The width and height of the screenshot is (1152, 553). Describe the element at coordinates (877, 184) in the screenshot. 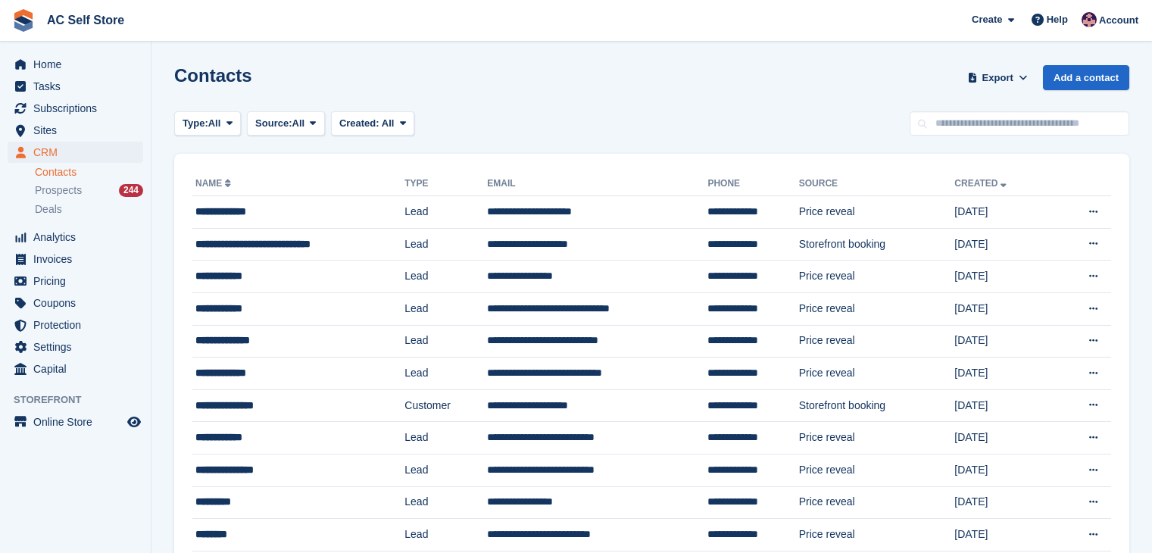

I see `th: Source` at that location.